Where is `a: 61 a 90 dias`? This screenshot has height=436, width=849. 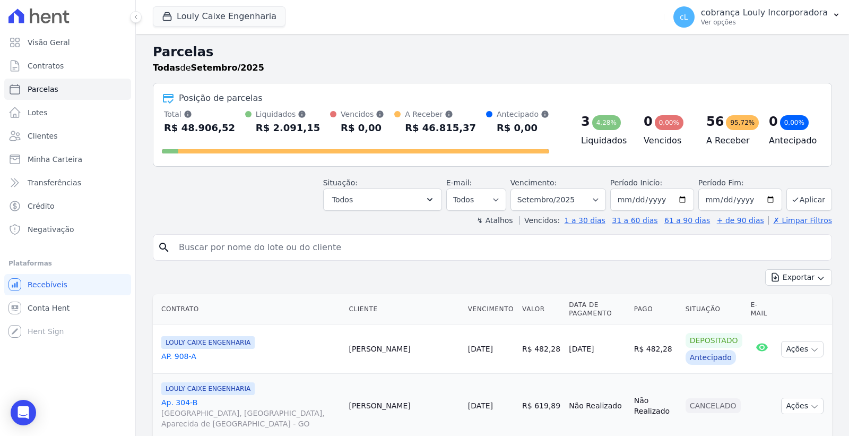
a: 61 a 90 dias is located at coordinates (688, 220).